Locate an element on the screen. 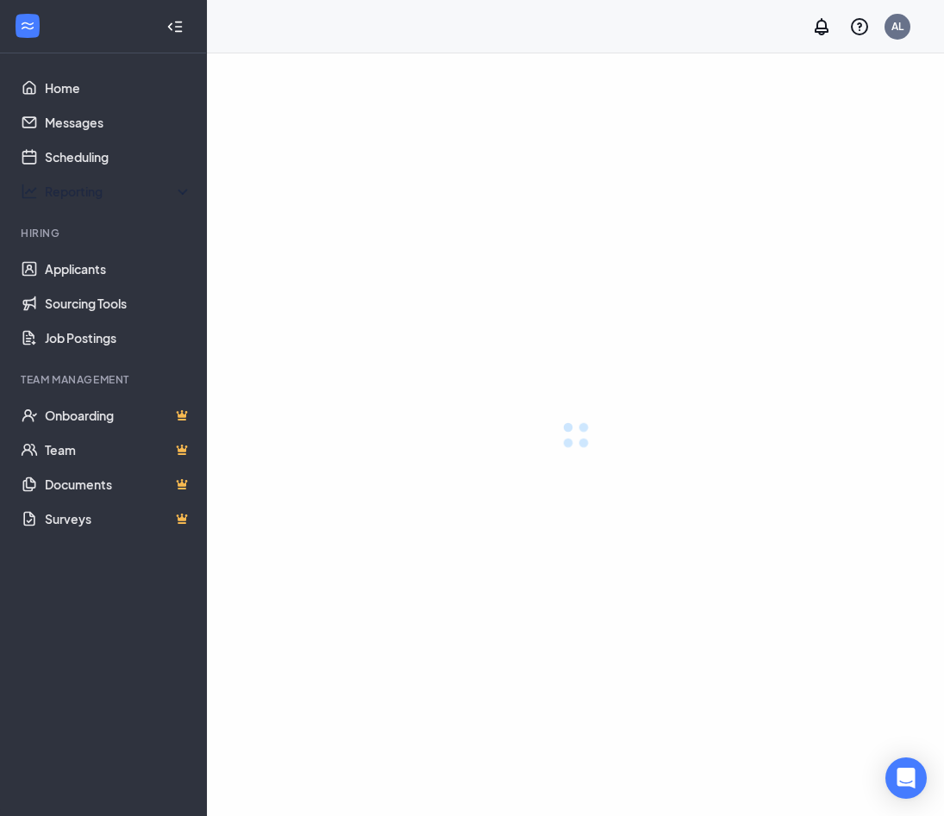 This screenshot has width=944, height=816. div: Hiring is located at coordinates (104, 233).